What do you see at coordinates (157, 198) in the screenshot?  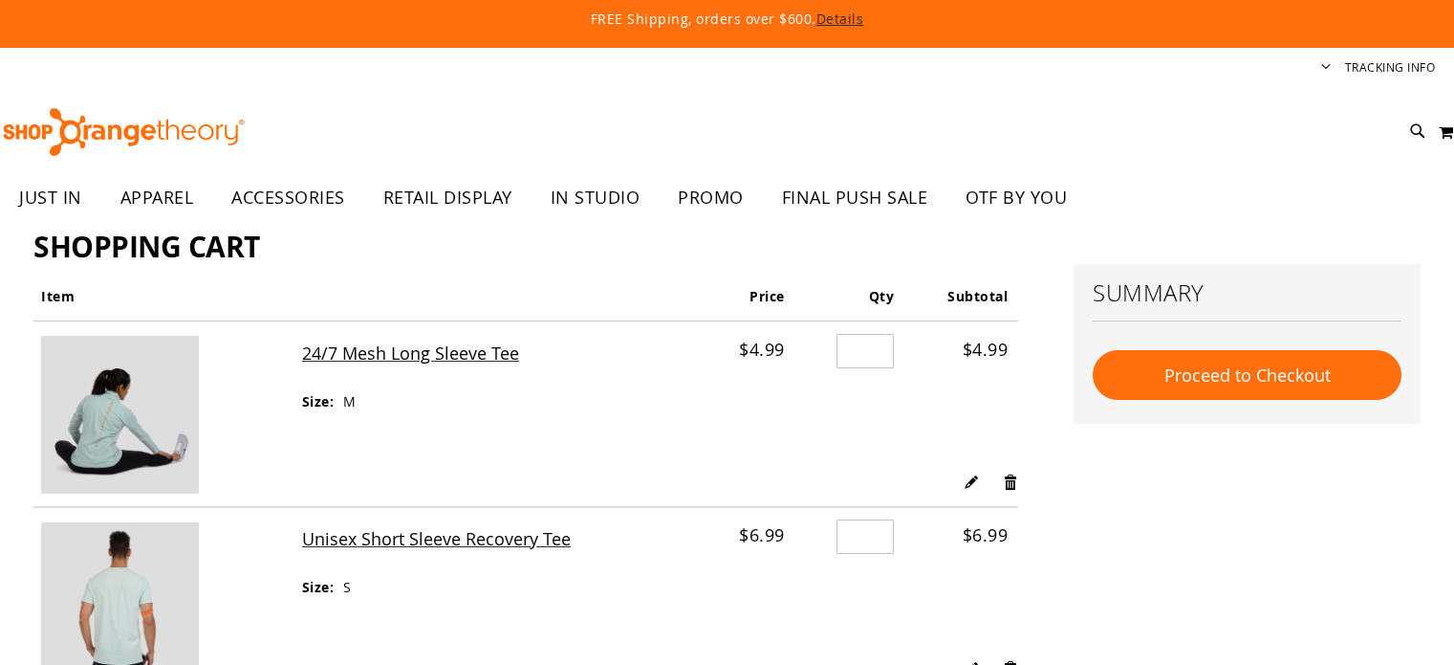 I see `a: APPAREL` at bounding box center [157, 198].